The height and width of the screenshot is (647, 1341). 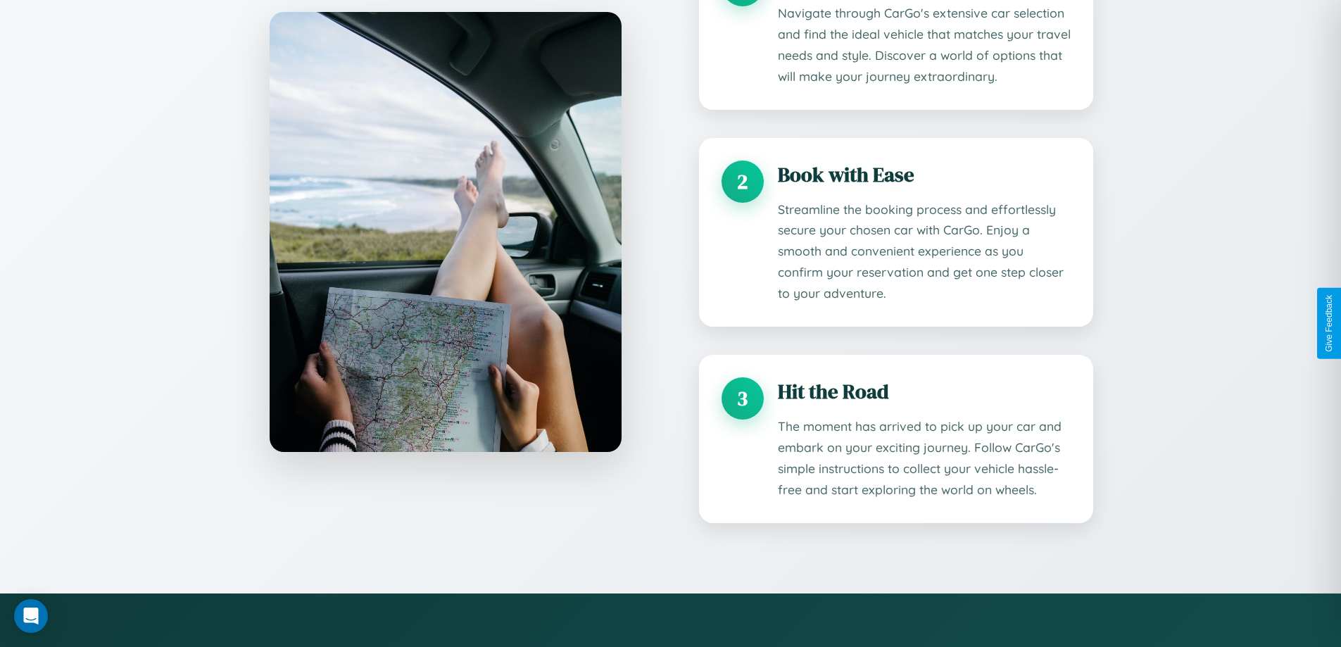 What do you see at coordinates (743, 399) in the screenshot?
I see `div: 3` at bounding box center [743, 399].